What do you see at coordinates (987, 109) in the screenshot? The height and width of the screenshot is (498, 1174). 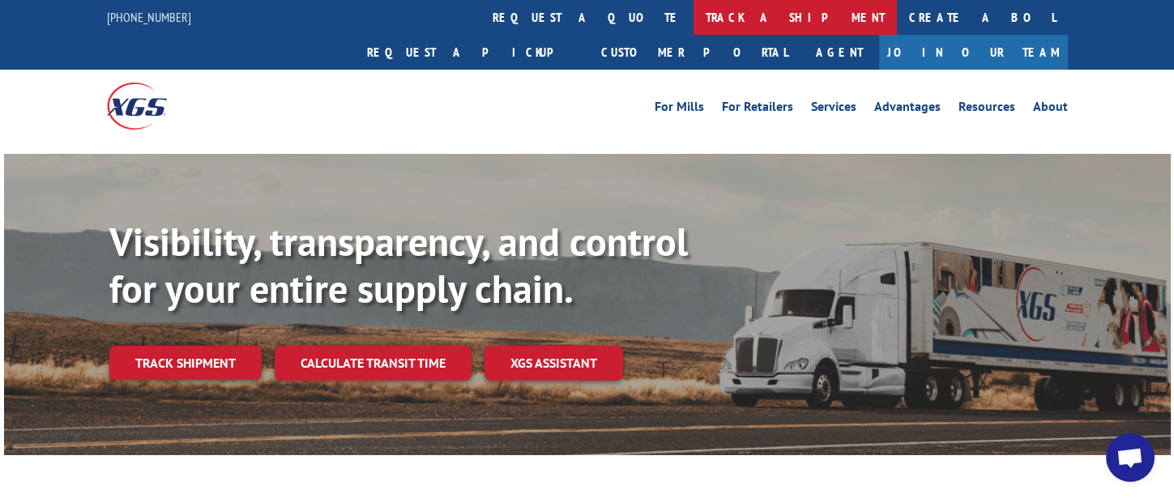 I see `a: Resources` at bounding box center [987, 109].